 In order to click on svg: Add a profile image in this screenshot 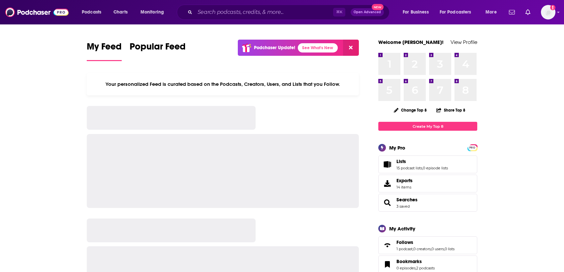, I will do `click(553, 8)`.